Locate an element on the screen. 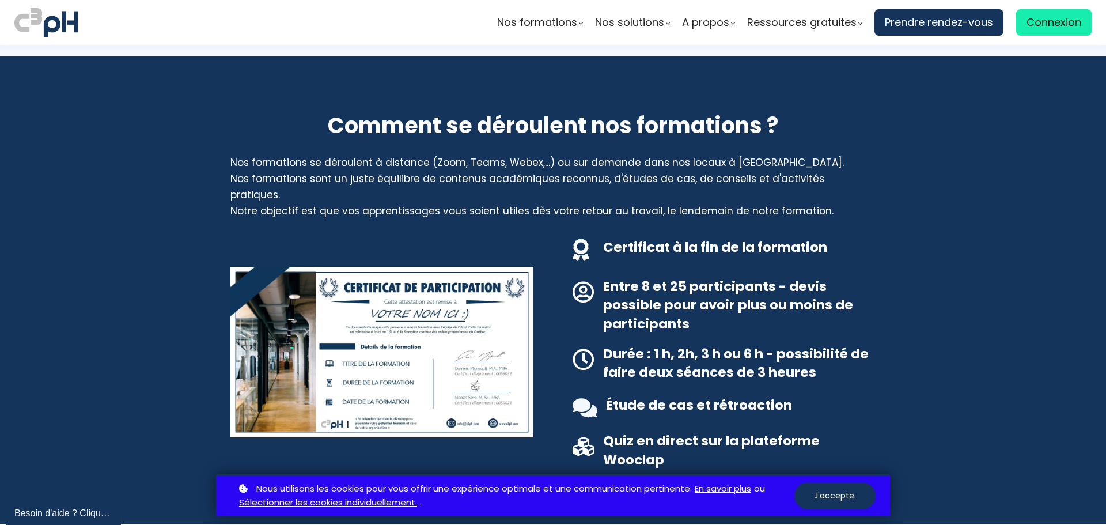 This screenshot has height=525, width=1106. a: Connexion is located at coordinates (1054, 22).